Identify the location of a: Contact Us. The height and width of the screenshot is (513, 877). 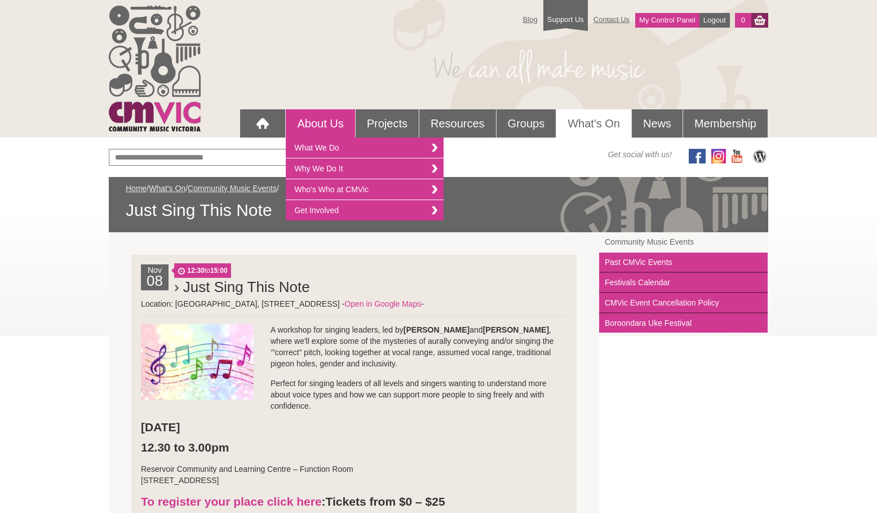
(611, 19).